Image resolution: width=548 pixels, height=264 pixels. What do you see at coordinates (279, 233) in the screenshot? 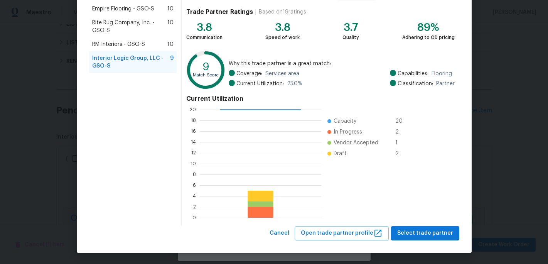
I see `span: Cancel` at bounding box center [279, 233].